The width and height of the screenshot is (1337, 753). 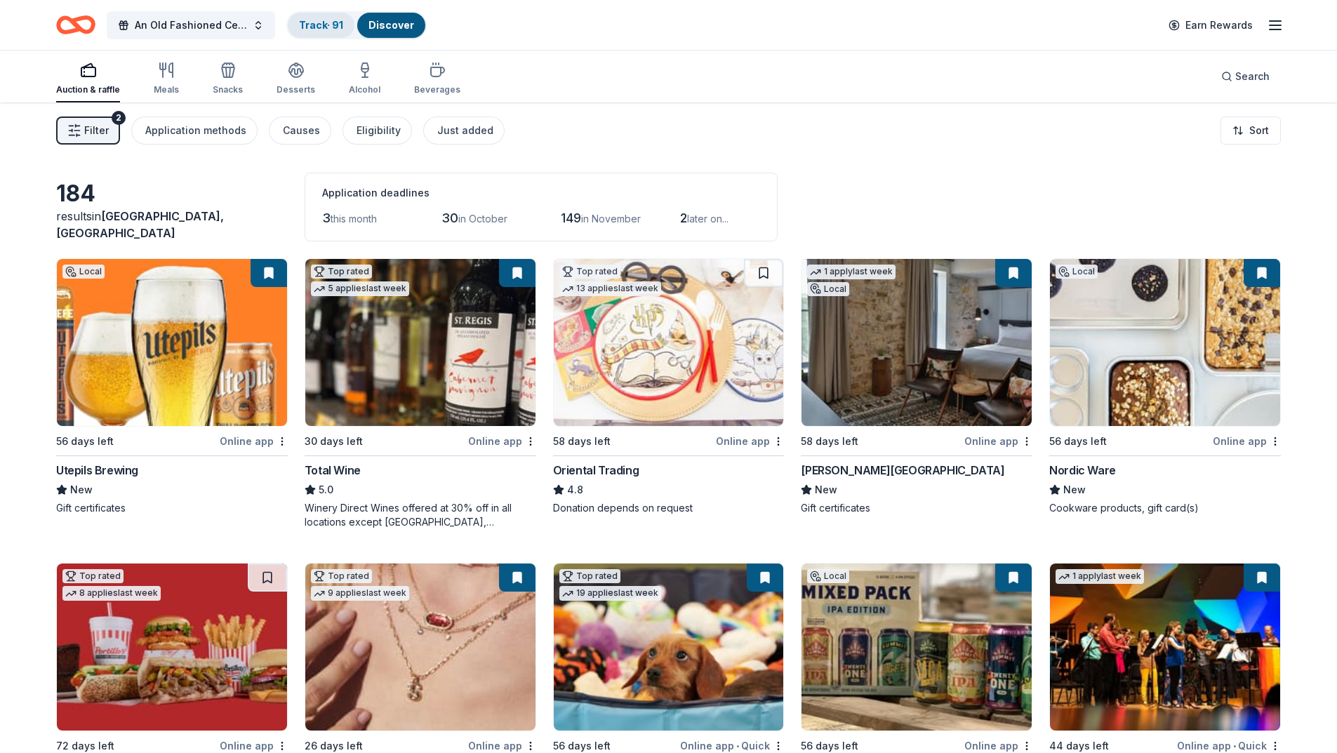 I want to click on img: Image for Nordic Ware, so click(x=1165, y=343).